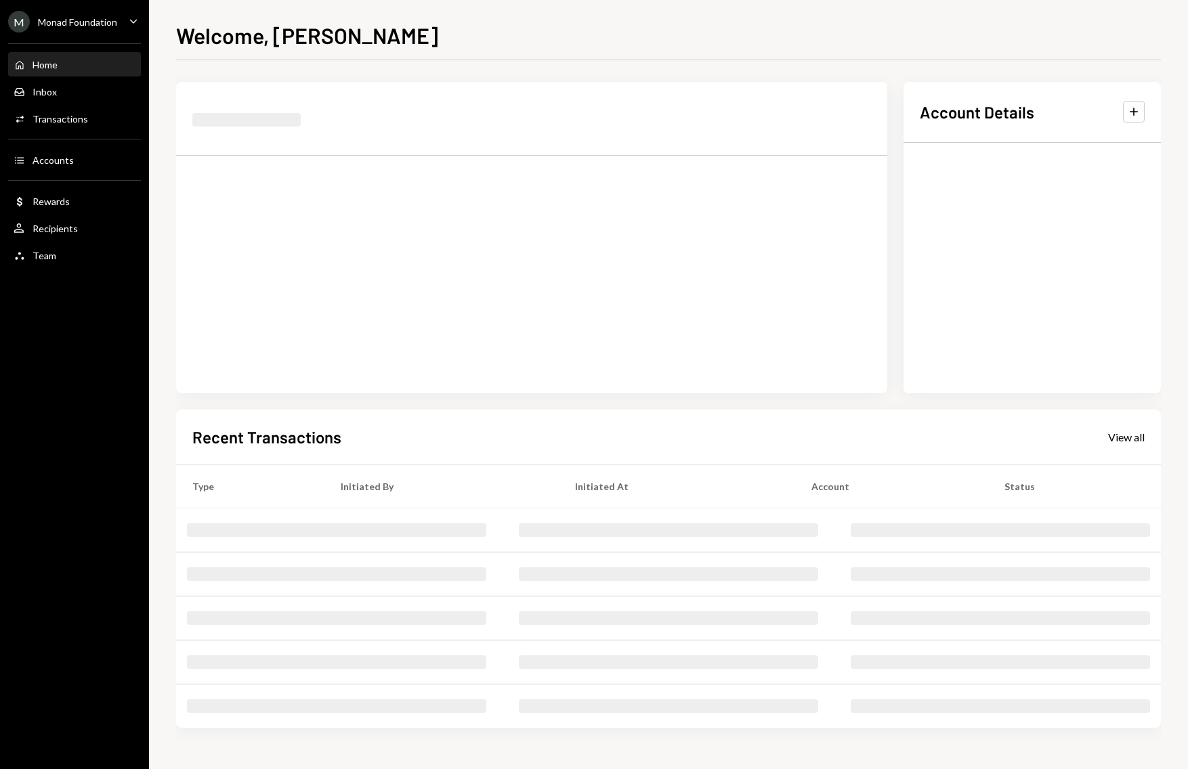 The height and width of the screenshot is (769, 1188). Describe the element at coordinates (677, 486) in the screenshot. I see `th: Initiated At` at that location.